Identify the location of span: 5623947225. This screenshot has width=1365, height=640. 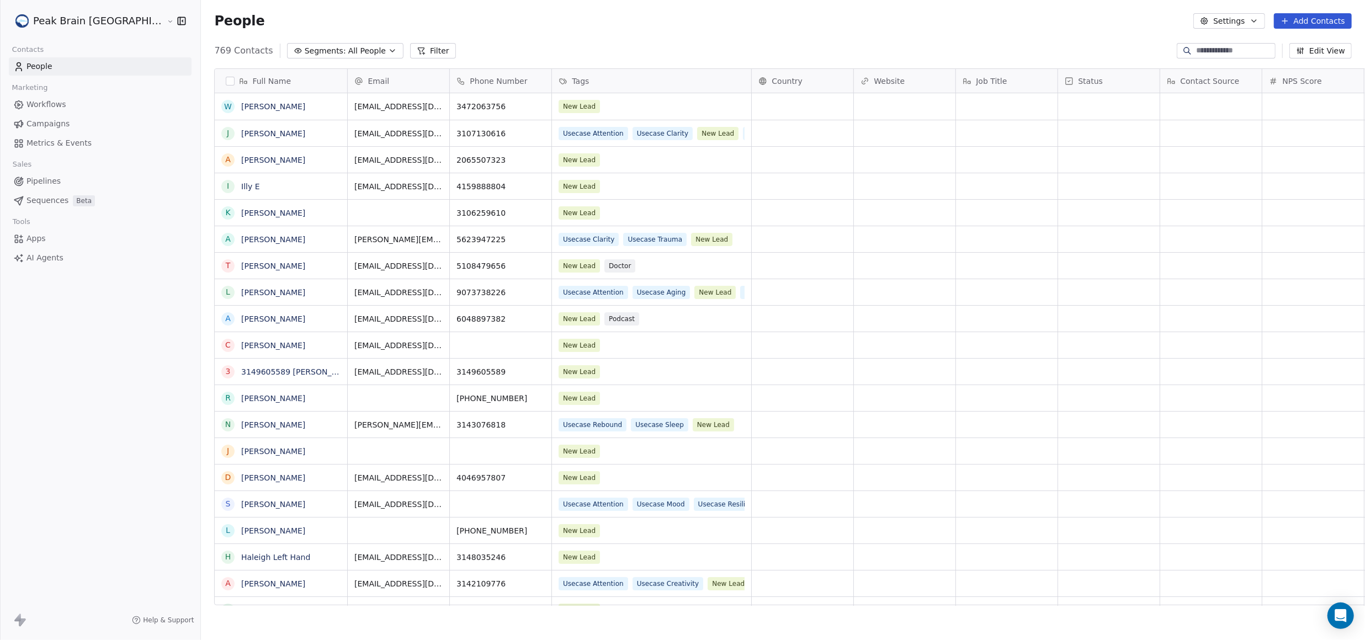
(500, 239).